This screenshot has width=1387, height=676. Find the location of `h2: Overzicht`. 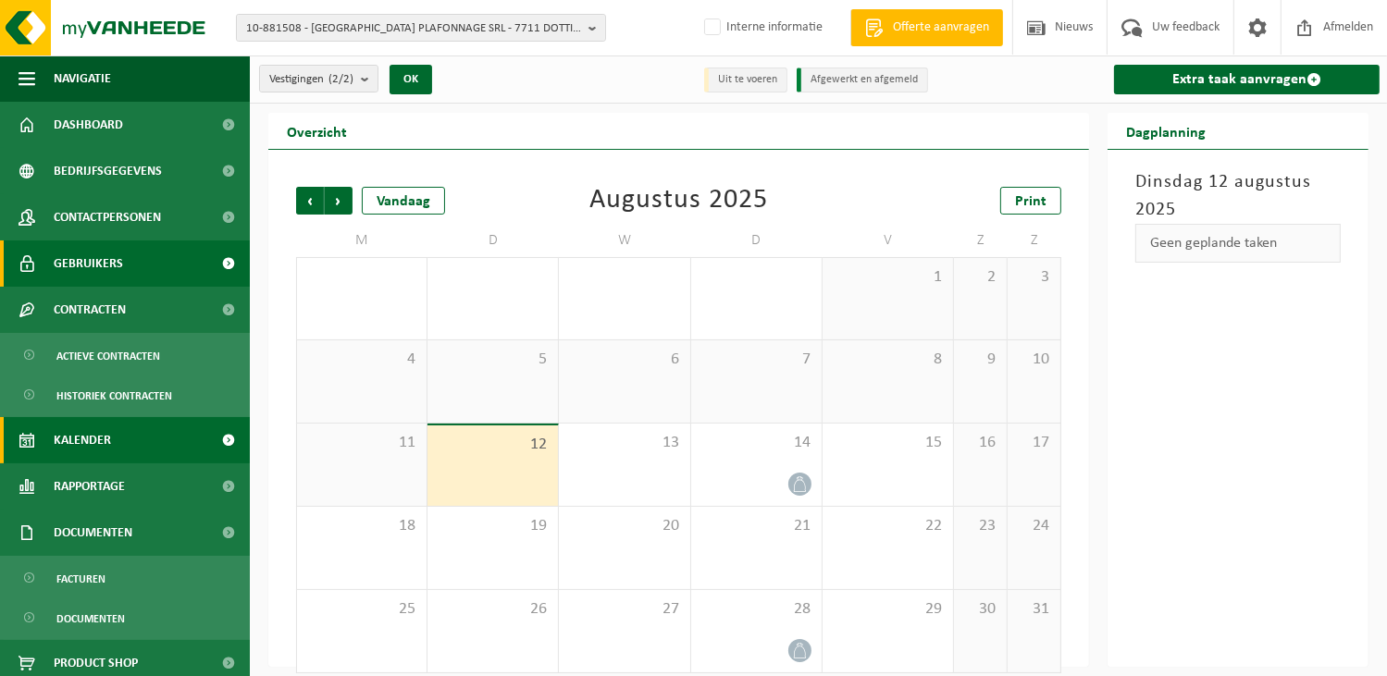

h2: Overzicht is located at coordinates (316, 130).